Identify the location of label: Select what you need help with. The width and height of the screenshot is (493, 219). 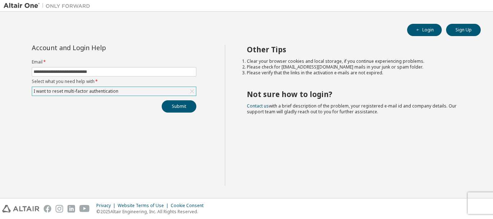
(114, 82).